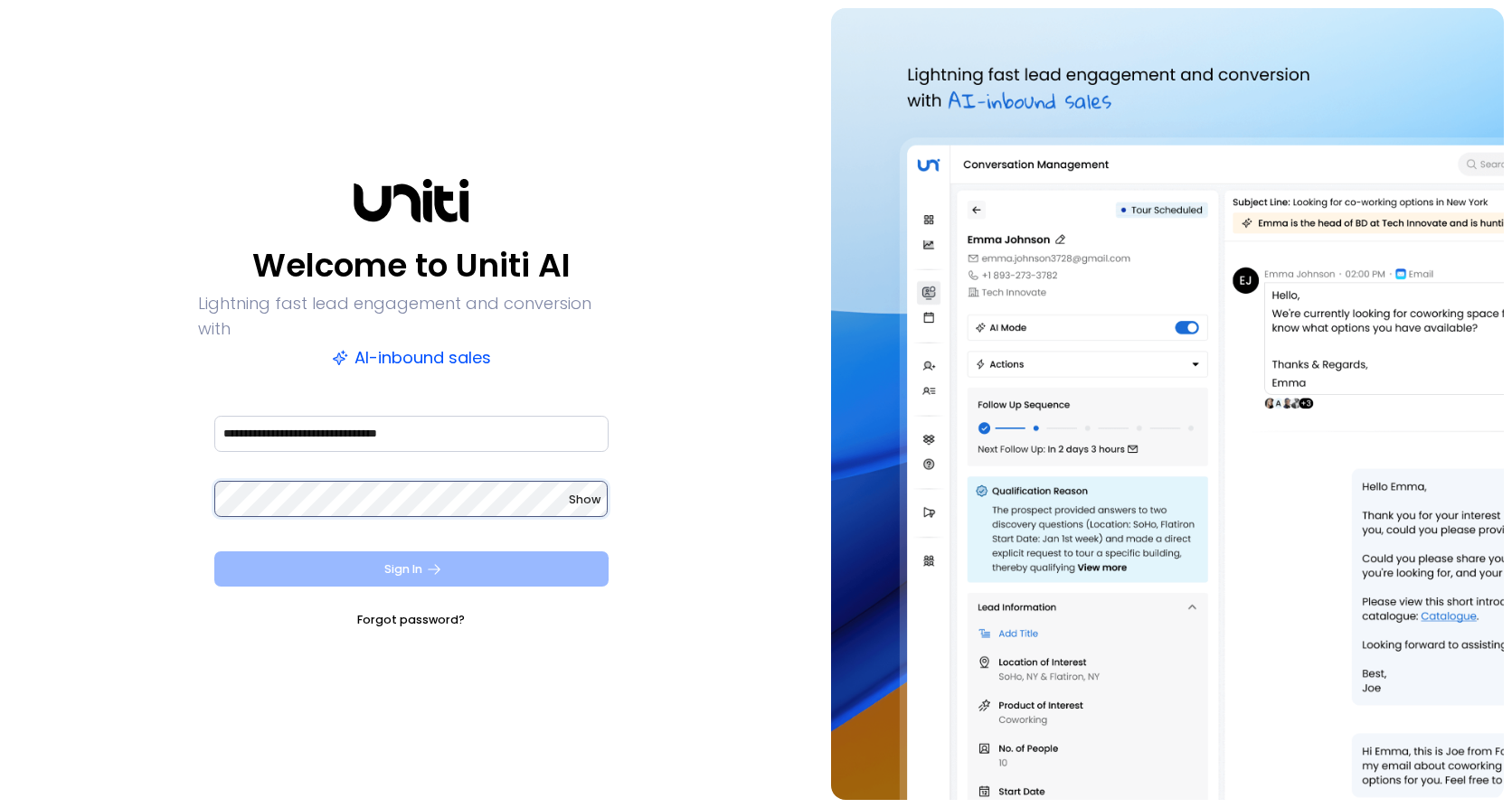 The width and height of the screenshot is (1512, 808). I want to click on span: Show, so click(585, 499).